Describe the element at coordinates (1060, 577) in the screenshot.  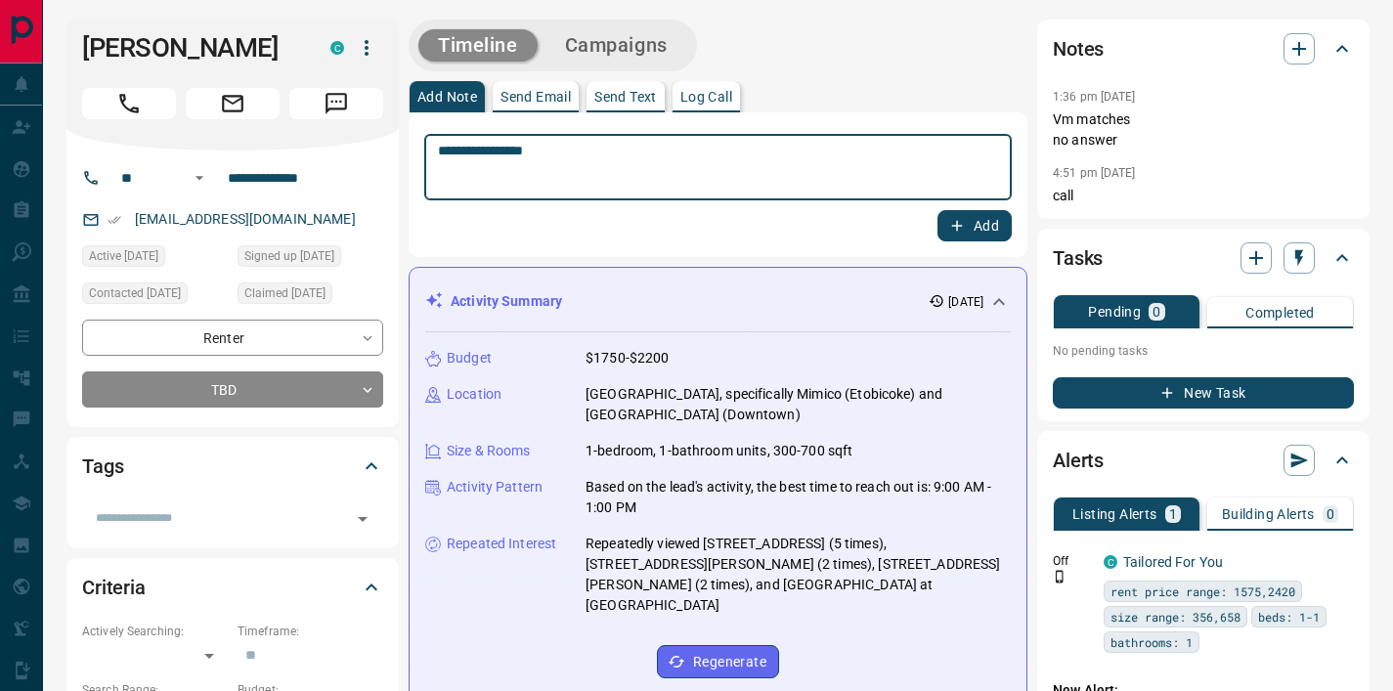
I see `svg: Push Notification Only` at that location.